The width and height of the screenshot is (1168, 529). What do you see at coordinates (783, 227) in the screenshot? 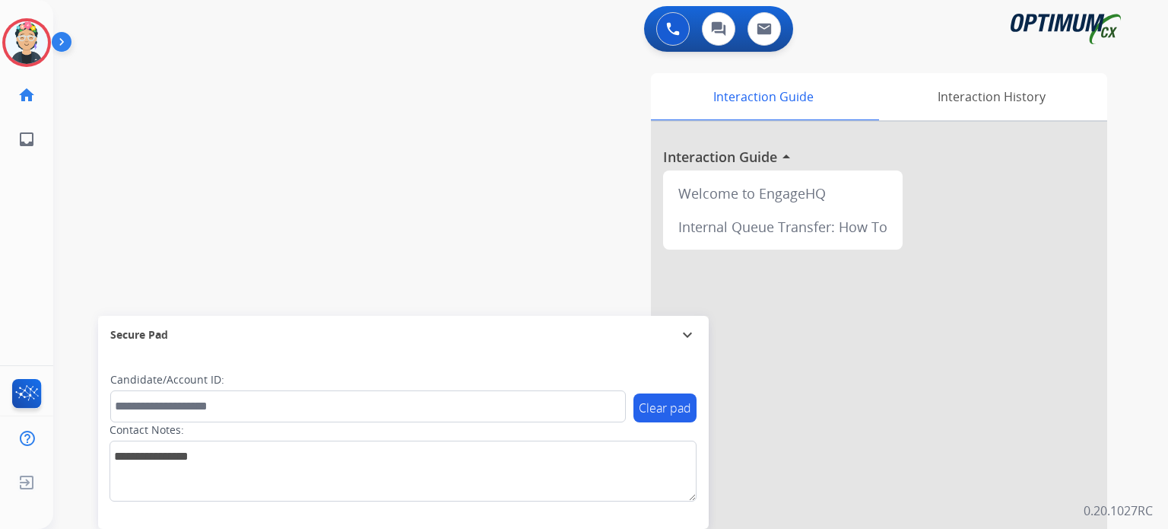
I see `div: Internal Queue Transfer: How To` at bounding box center [783, 227].